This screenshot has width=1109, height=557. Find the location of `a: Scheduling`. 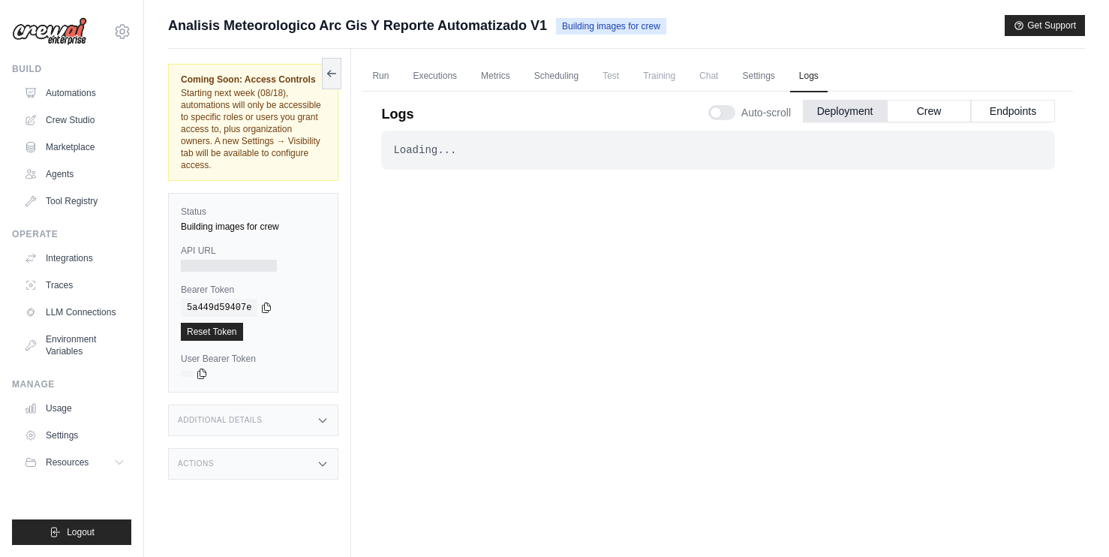

a: Scheduling is located at coordinates (556, 77).